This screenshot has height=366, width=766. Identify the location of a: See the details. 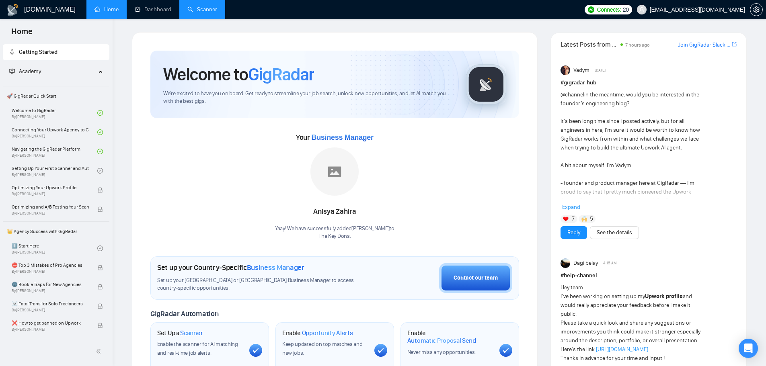
(614, 233).